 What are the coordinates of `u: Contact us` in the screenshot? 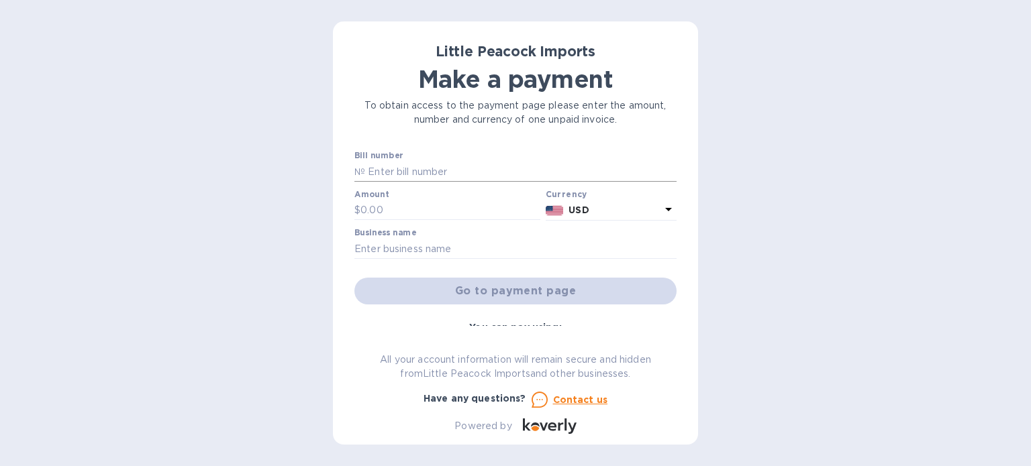 It's located at (580, 400).